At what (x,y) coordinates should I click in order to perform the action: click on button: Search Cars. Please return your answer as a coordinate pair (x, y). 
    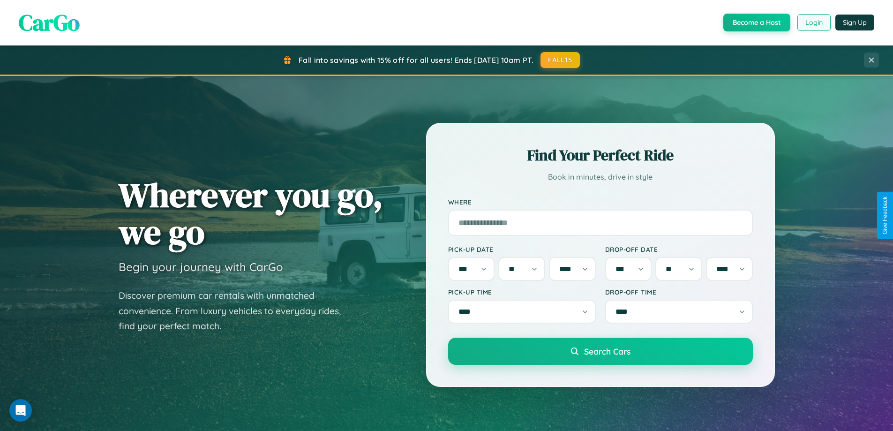
    Looking at the image, I should click on (601, 351).